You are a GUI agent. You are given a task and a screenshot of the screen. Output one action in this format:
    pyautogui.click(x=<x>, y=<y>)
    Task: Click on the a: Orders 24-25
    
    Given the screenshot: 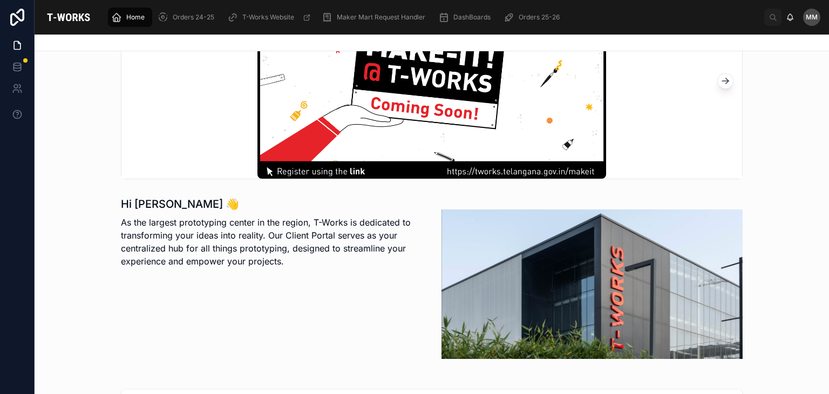 What is the action you would take?
    pyautogui.click(x=188, y=17)
    